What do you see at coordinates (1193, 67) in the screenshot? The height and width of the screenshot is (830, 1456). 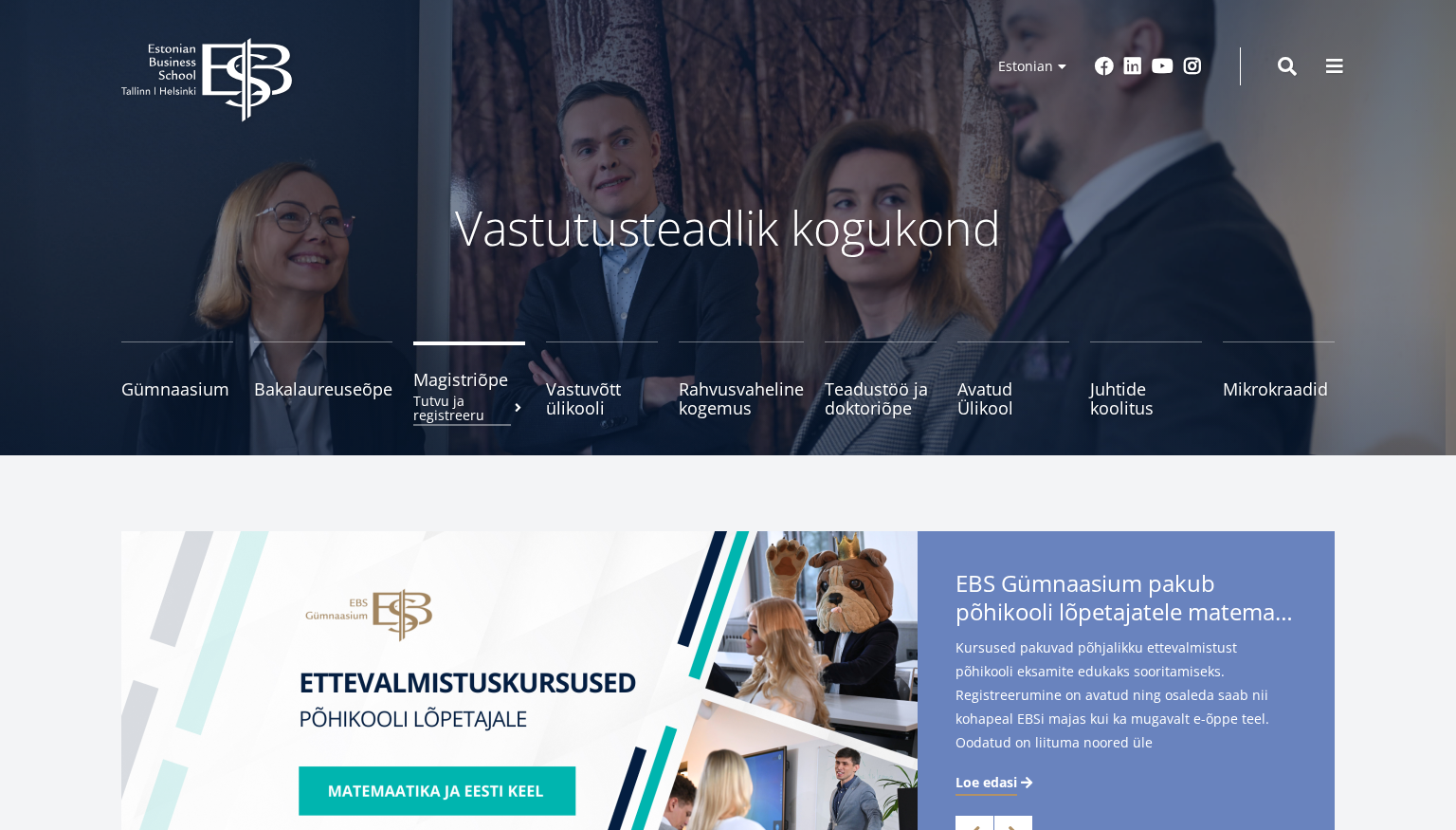 I see `a: Instagram` at bounding box center [1193, 67].